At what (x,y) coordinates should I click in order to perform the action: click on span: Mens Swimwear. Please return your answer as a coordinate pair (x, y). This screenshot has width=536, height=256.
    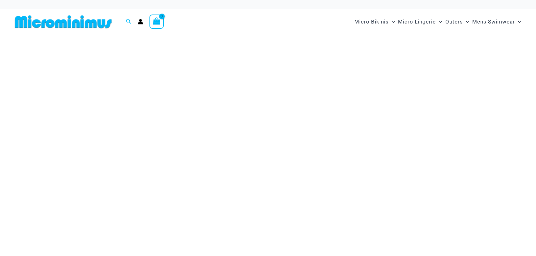
    Looking at the image, I should click on (493, 22).